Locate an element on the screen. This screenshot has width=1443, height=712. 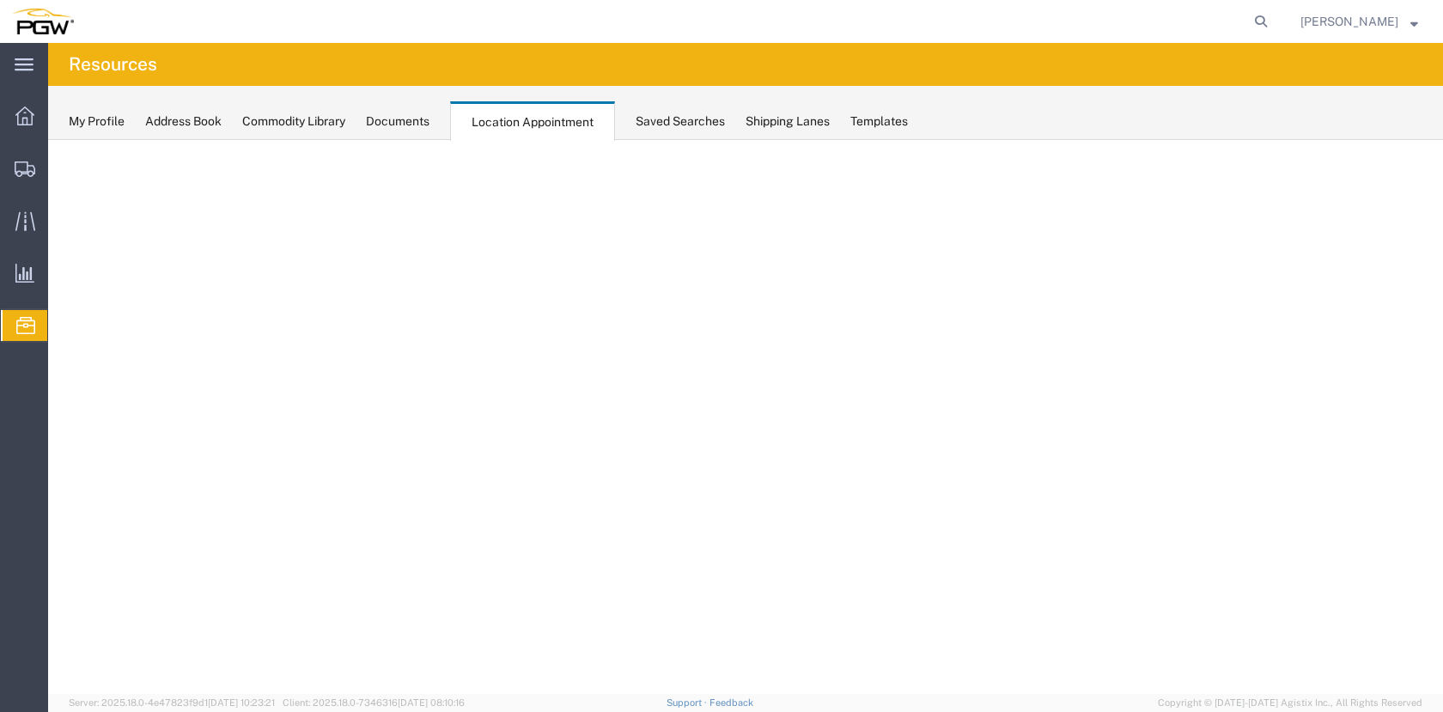
div: Templates is located at coordinates (879, 121).